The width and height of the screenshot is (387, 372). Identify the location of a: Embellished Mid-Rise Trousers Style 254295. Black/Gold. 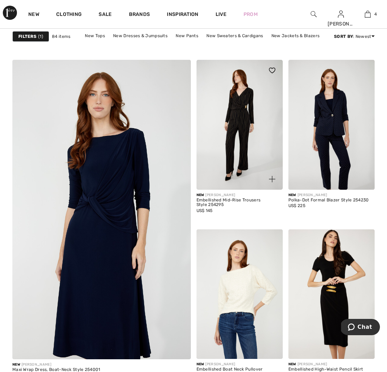
(240, 124).